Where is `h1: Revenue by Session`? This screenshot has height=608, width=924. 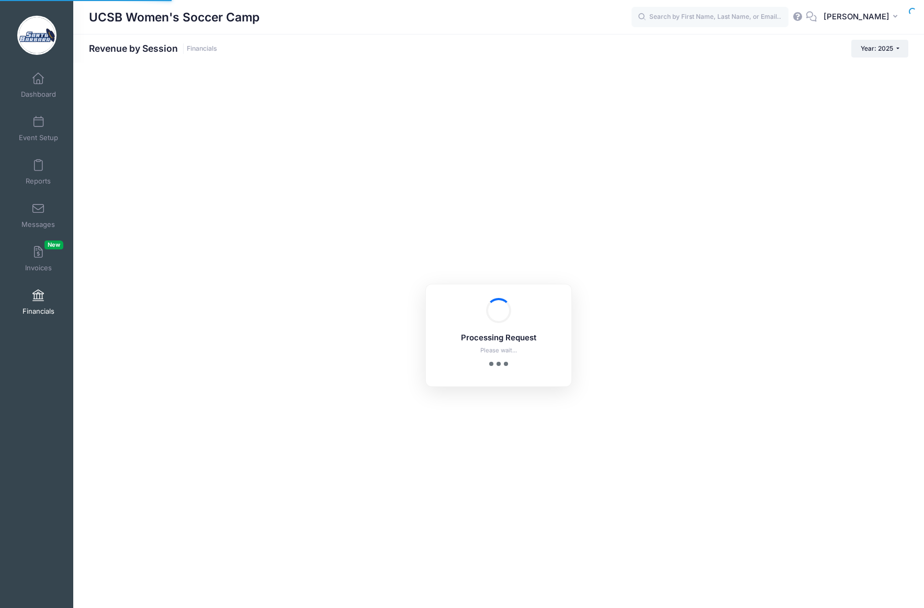 h1: Revenue by Session is located at coordinates (153, 48).